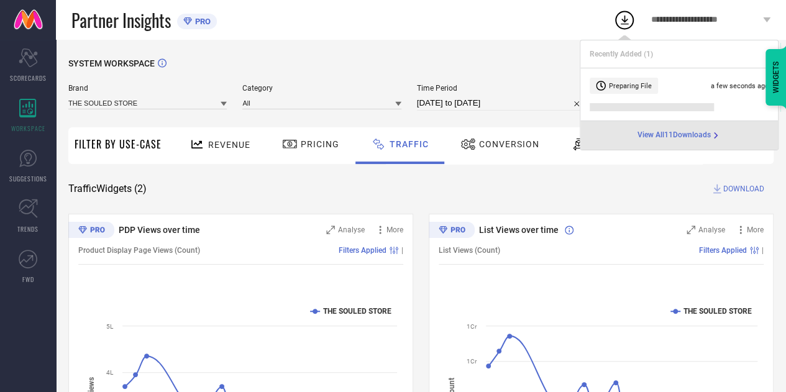 This screenshot has width=786, height=392. I want to click on span: TRENDS, so click(28, 229).